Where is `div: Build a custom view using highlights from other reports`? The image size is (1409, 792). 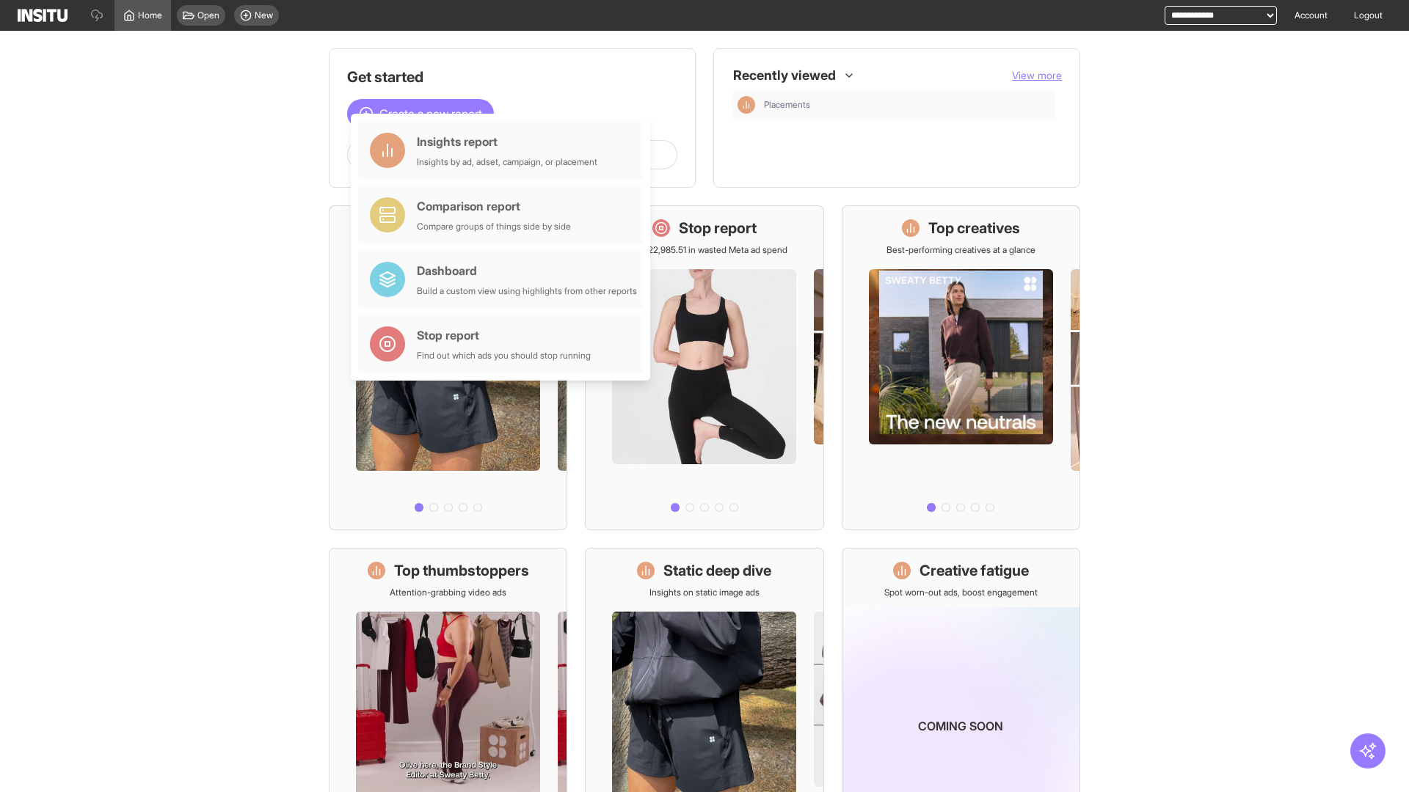
div: Build a custom view using highlights from other reports is located at coordinates (527, 291).